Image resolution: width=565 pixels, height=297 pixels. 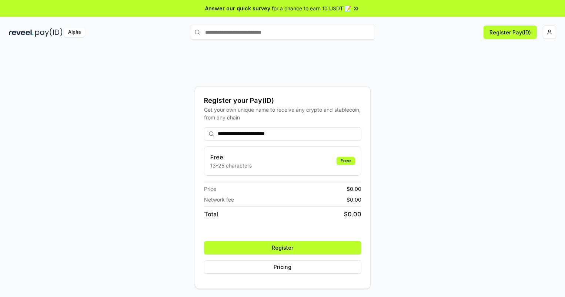 I want to click on span: Total, so click(x=211, y=214).